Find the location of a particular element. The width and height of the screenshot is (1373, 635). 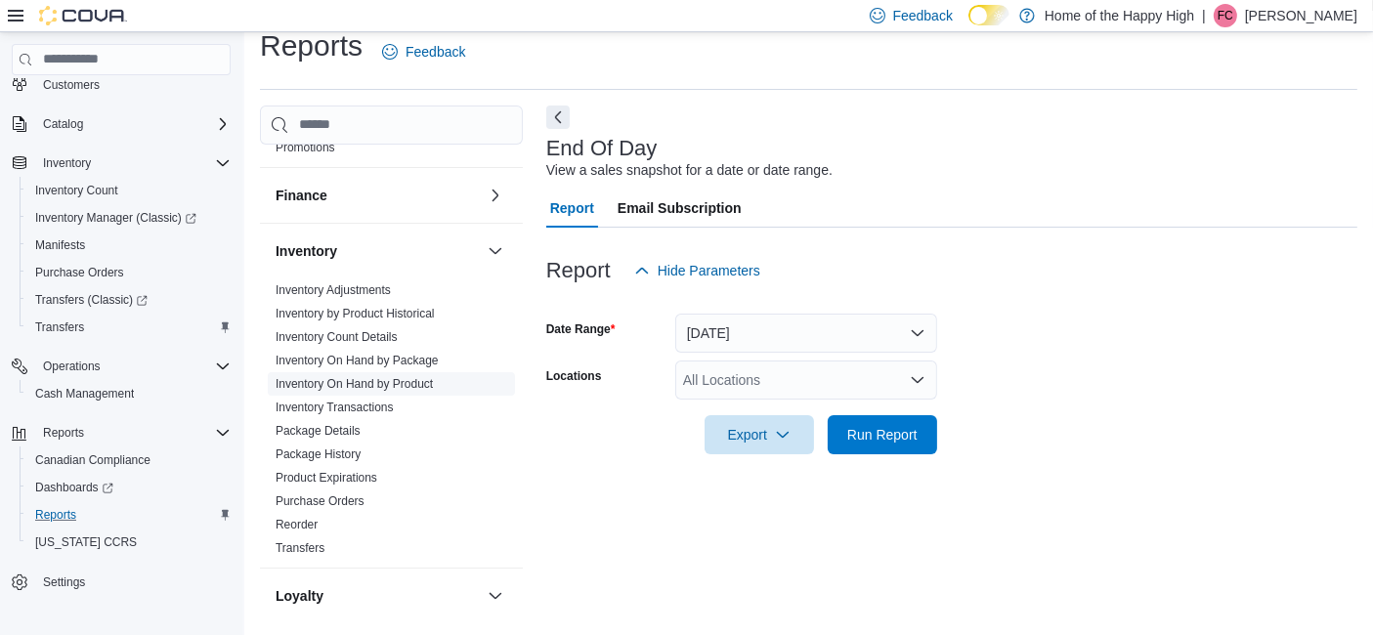

a: Inventory by Product Historical is located at coordinates (355, 314).